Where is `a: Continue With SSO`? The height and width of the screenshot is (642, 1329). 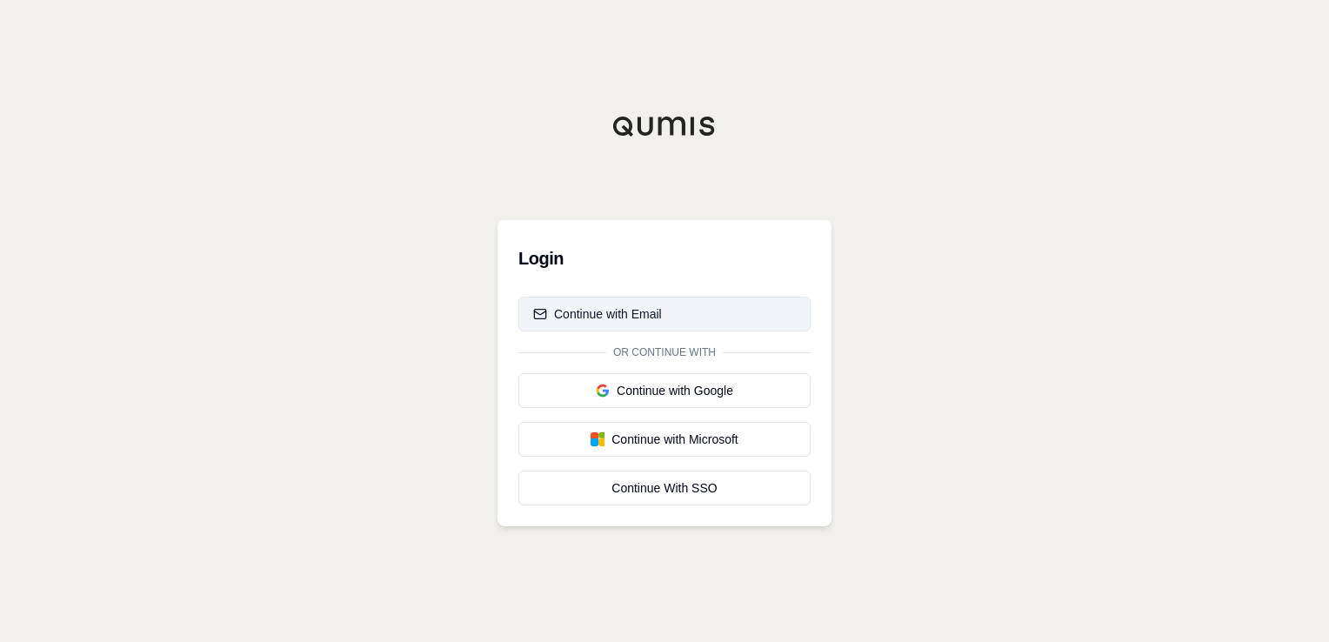
a: Continue With SSO is located at coordinates (665, 488).